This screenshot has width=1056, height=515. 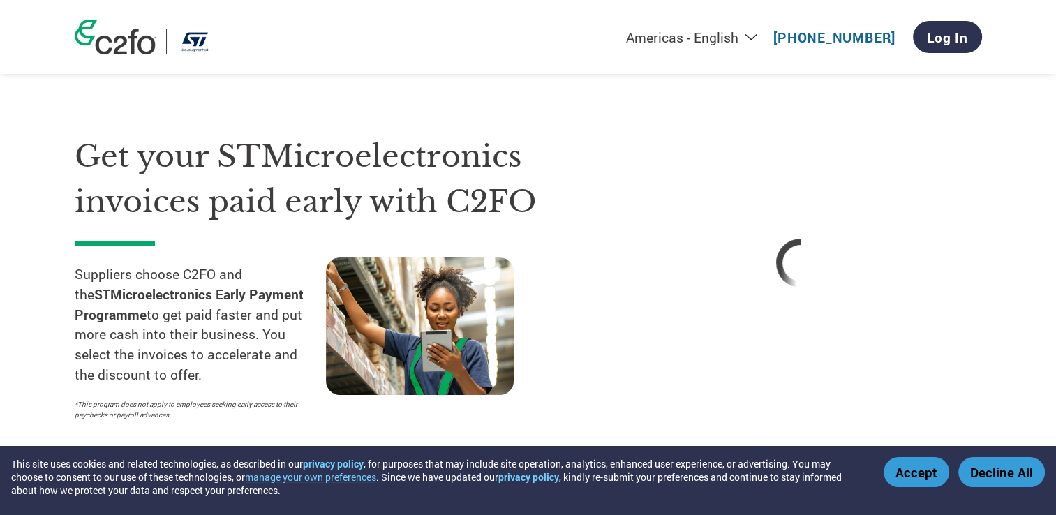 What do you see at coordinates (326, 179) in the screenshot?
I see `h1: Get your STMicroelectronics invoices paid early with C2FO` at bounding box center [326, 179].